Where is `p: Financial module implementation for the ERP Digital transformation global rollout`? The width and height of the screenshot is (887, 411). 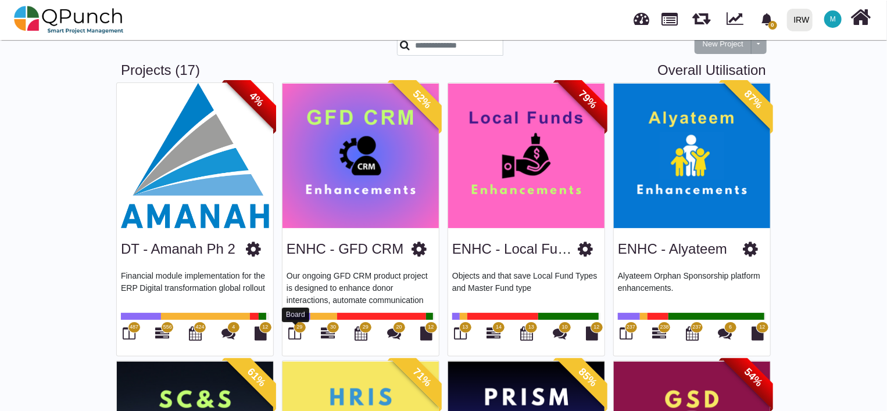 p: Financial module implementation for the ERP Digital transformation global rollout is located at coordinates (195, 288).